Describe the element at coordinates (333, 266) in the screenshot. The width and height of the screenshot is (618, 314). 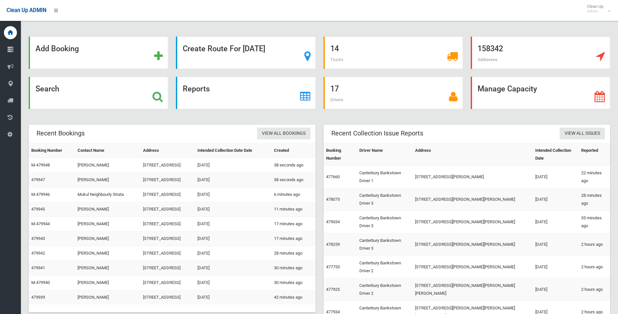
I see `a: 477753` at that location.